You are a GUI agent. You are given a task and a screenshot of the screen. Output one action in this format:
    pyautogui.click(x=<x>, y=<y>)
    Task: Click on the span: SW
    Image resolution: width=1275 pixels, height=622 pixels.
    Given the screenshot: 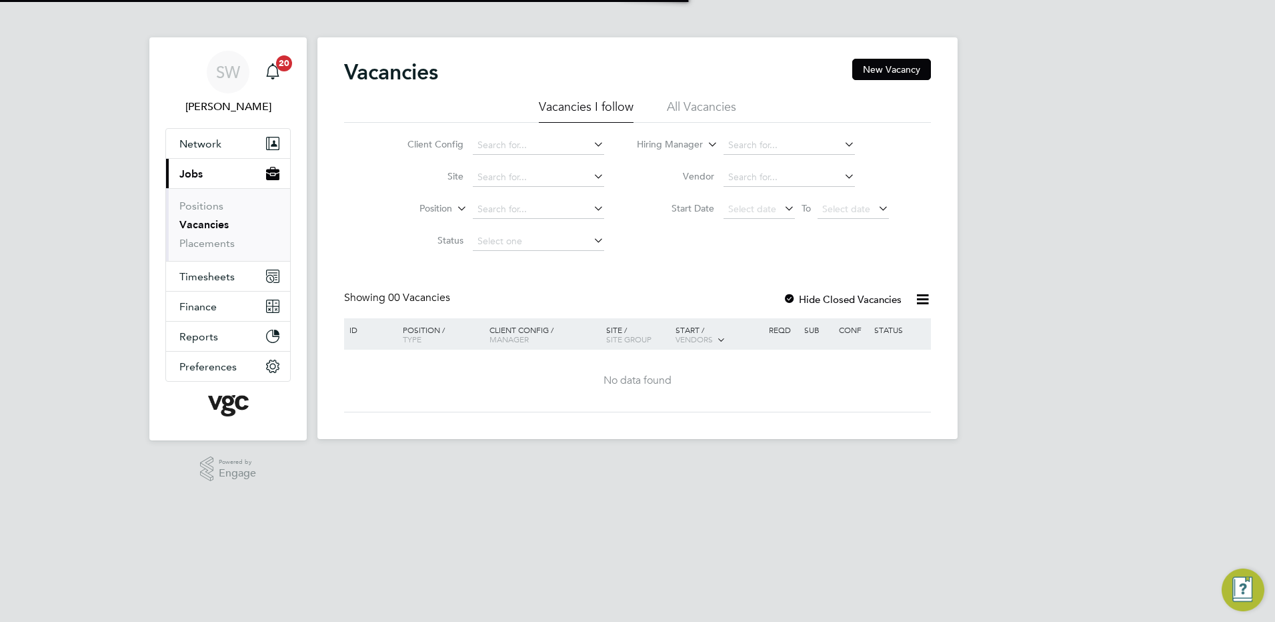 What is the action you would take?
    pyautogui.click(x=228, y=72)
    